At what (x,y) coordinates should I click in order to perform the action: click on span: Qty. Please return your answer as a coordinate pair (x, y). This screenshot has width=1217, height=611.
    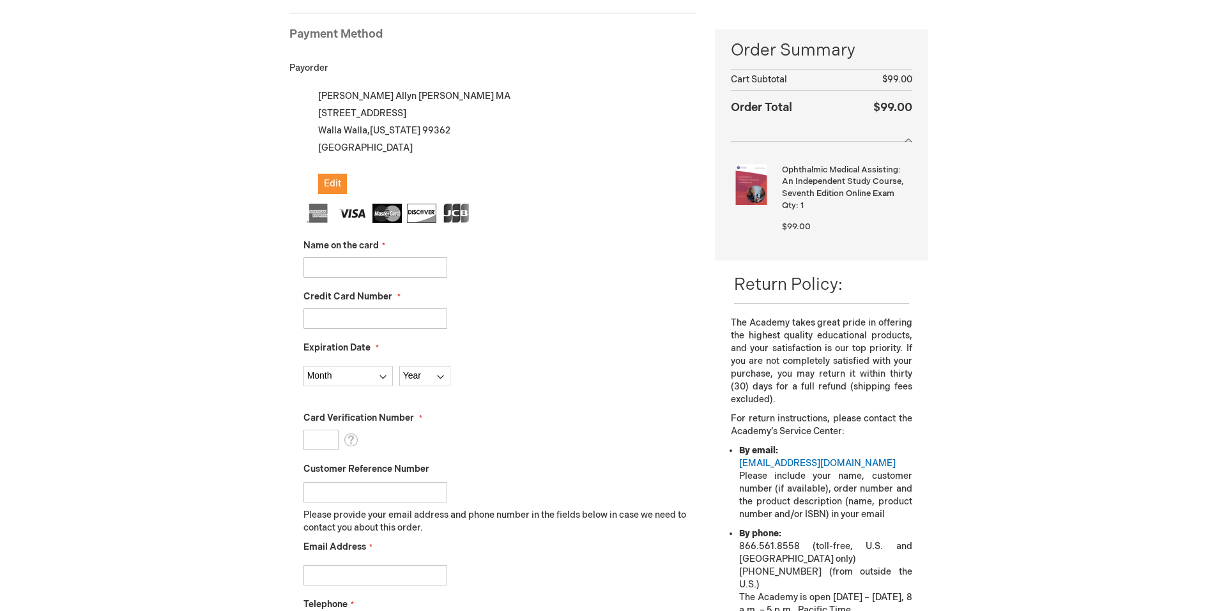
    Looking at the image, I should click on (789, 206).